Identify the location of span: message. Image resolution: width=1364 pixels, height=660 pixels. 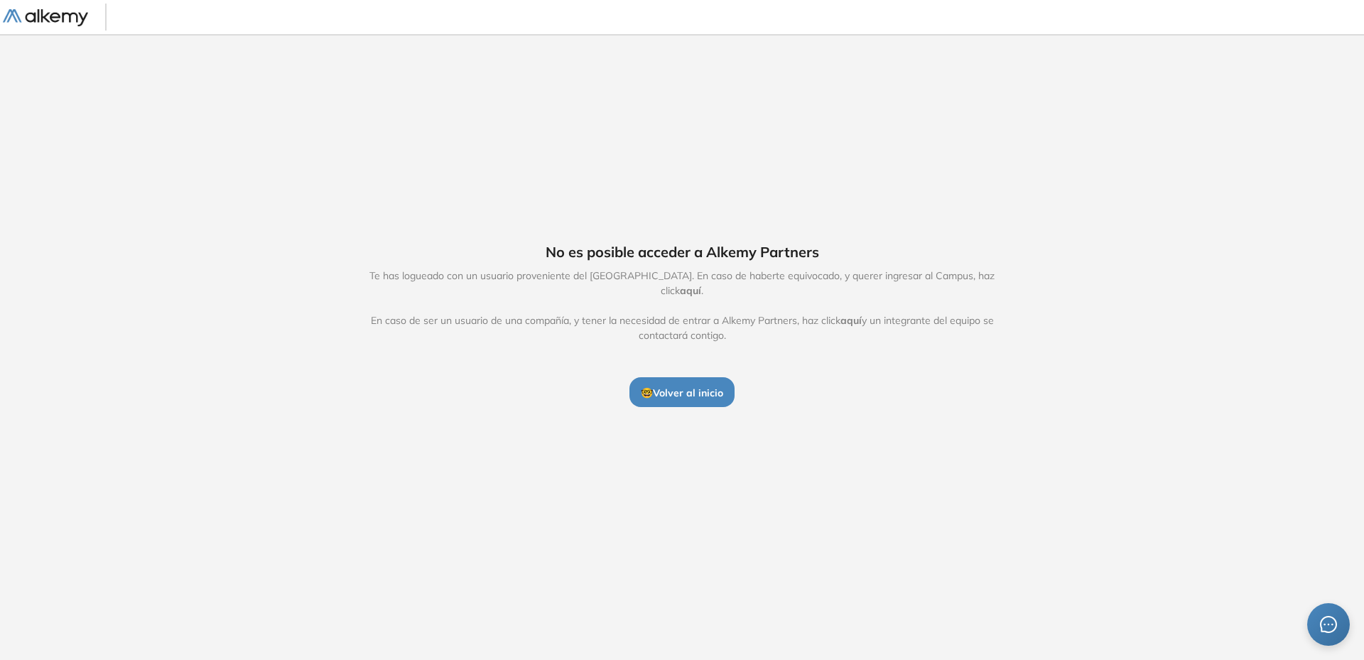
(1328, 624).